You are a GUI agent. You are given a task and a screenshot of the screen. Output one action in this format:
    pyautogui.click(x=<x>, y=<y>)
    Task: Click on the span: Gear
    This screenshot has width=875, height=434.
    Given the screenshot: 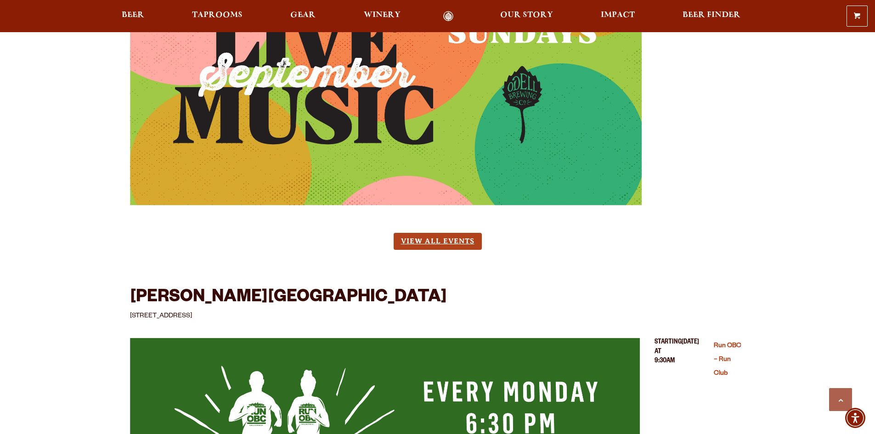 What is the action you would take?
    pyautogui.click(x=303, y=15)
    